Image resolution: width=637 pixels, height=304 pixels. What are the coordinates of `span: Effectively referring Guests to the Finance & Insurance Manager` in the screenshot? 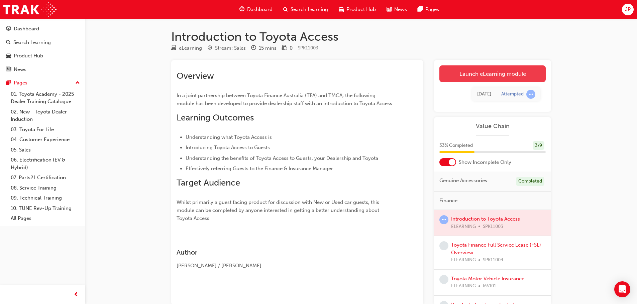 It's located at (259, 169).